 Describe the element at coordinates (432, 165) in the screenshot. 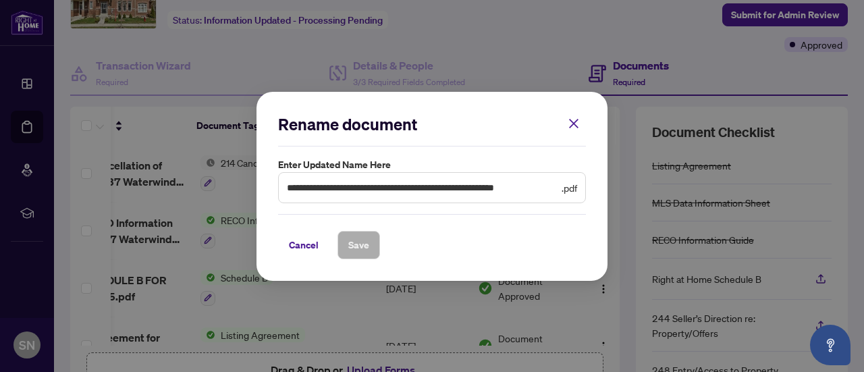

I see `label: Enter updated name here` at that location.